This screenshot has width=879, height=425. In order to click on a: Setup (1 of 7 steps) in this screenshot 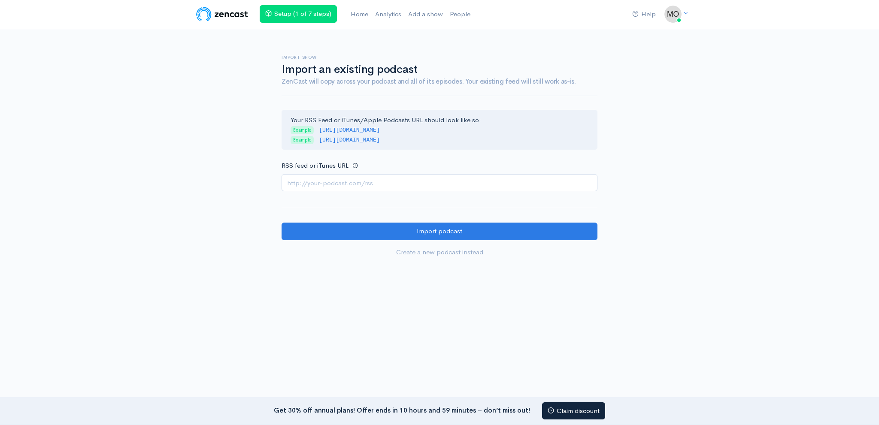, I will do `click(298, 14)`.